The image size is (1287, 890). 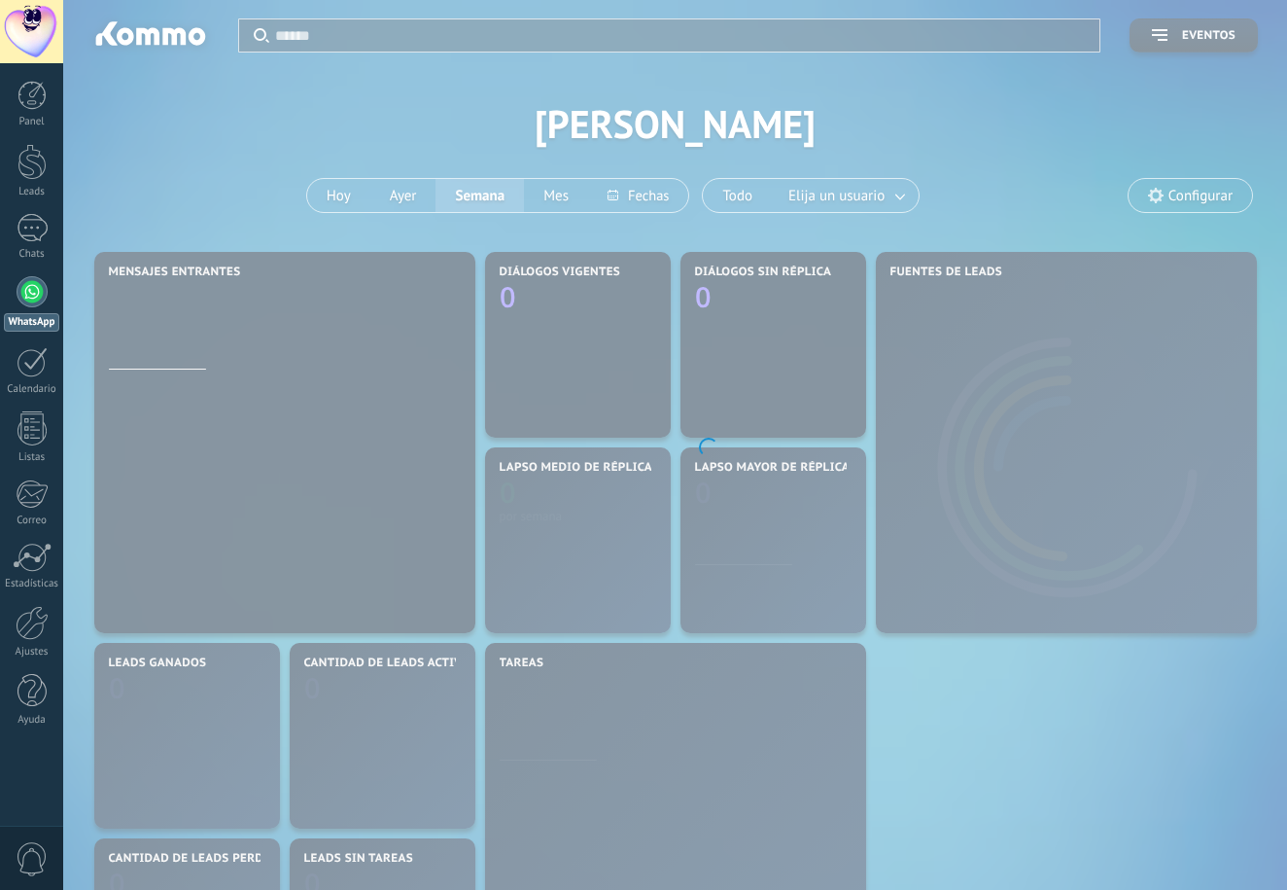 I want to click on div: Estadísticas, so click(x=32, y=583).